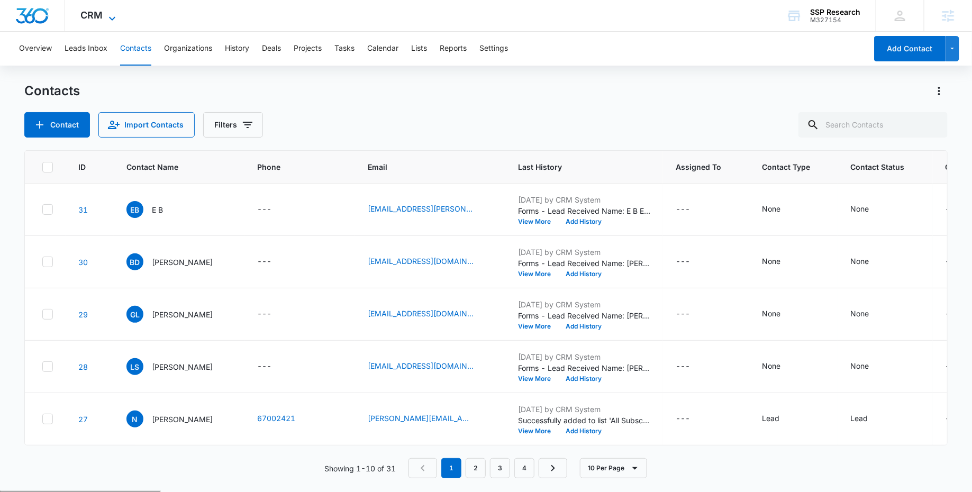 This screenshot has width=972, height=492. What do you see at coordinates (83, 262) in the screenshot?
I see `a: Navigate to contact details page for Barbi Duggan` at bounding box center [83, 262].